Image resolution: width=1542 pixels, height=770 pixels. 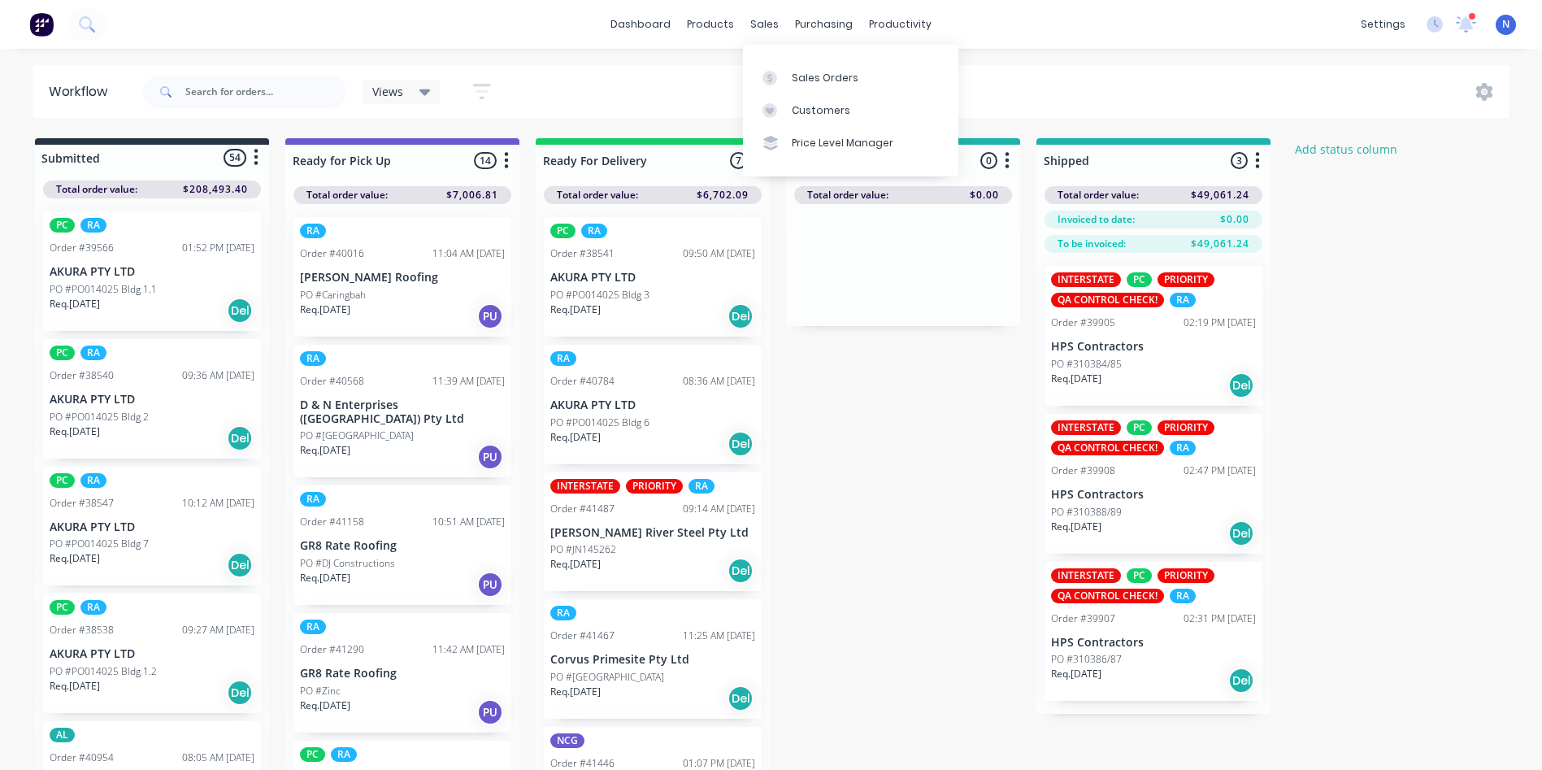 I want to click on p: PO #PO014025 Bldg 2, so click(x=99, y=417).